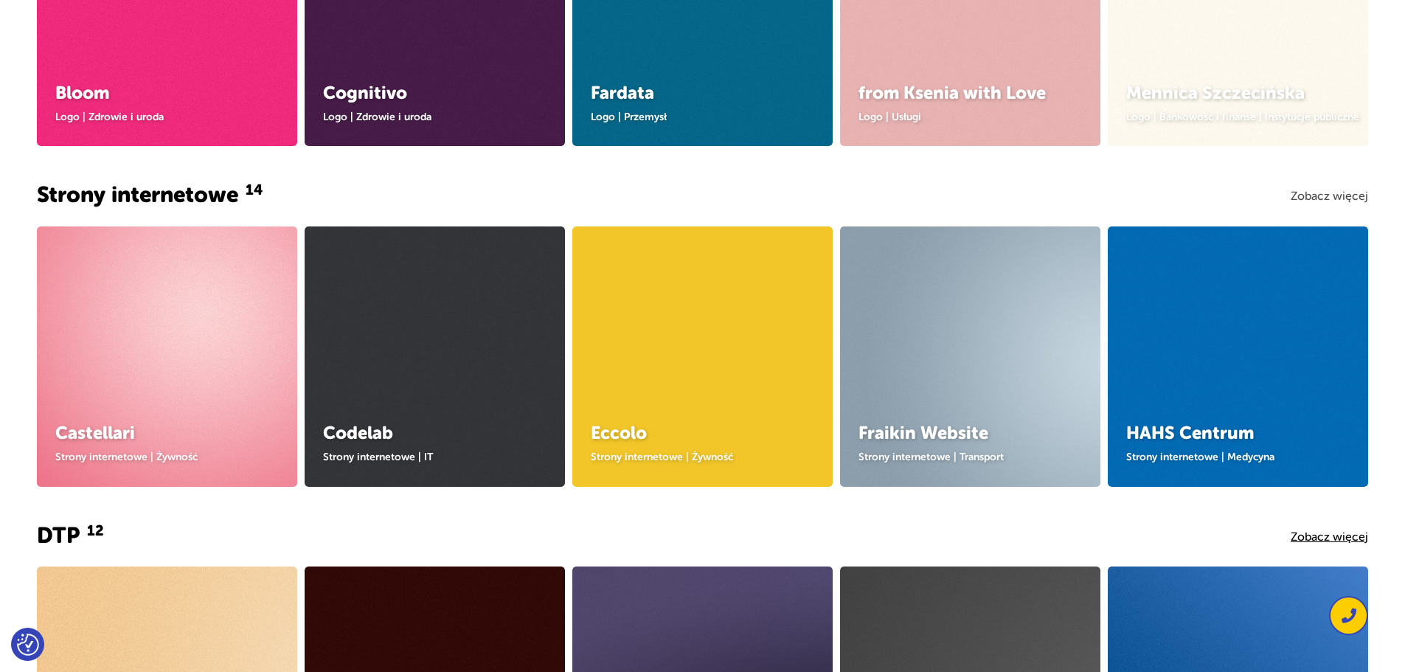  I want to click on a: Fardata, so click(623, 93).